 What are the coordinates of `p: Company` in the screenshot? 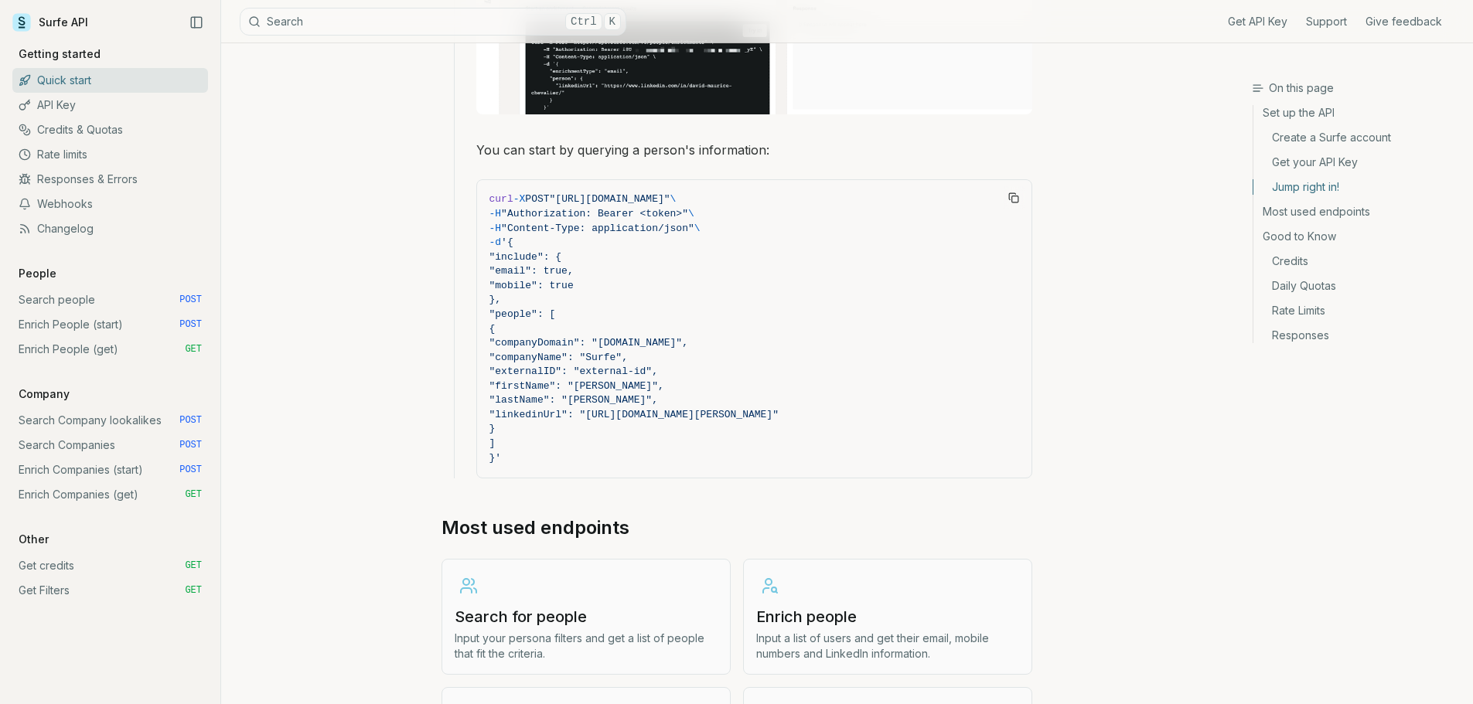 It's located at (44, 394).